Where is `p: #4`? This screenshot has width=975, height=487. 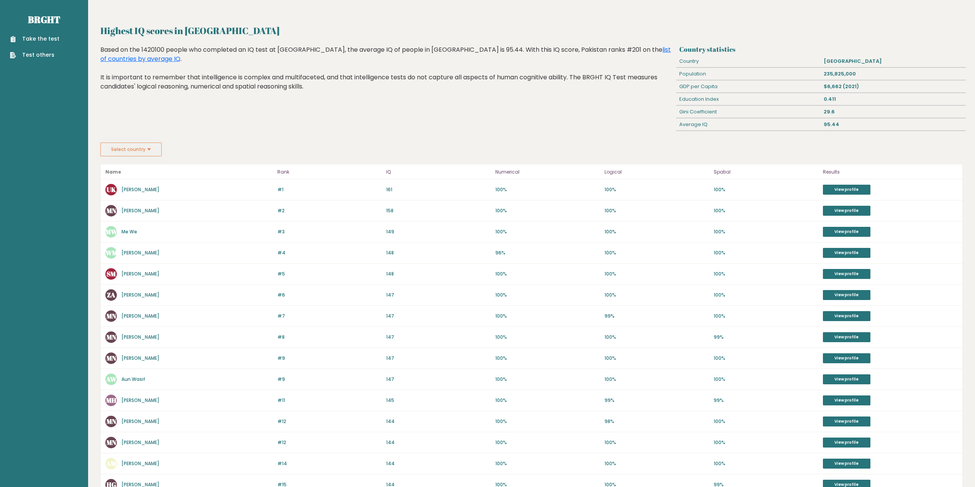
p: #4 is located at coordinates (329, 253).